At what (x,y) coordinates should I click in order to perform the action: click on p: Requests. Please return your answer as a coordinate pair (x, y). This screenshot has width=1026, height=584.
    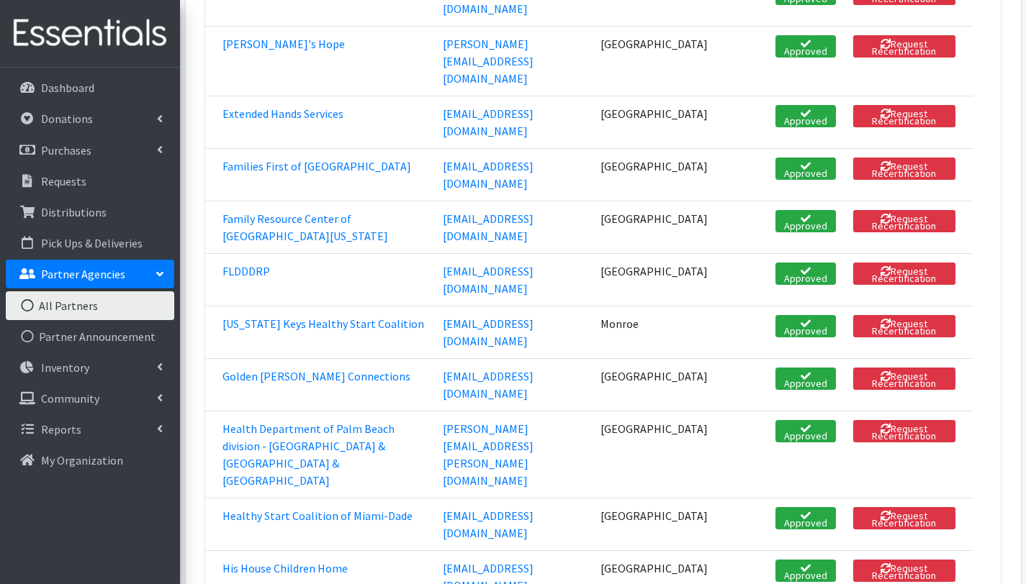
    Looking at the image, I should click on (63, 181).